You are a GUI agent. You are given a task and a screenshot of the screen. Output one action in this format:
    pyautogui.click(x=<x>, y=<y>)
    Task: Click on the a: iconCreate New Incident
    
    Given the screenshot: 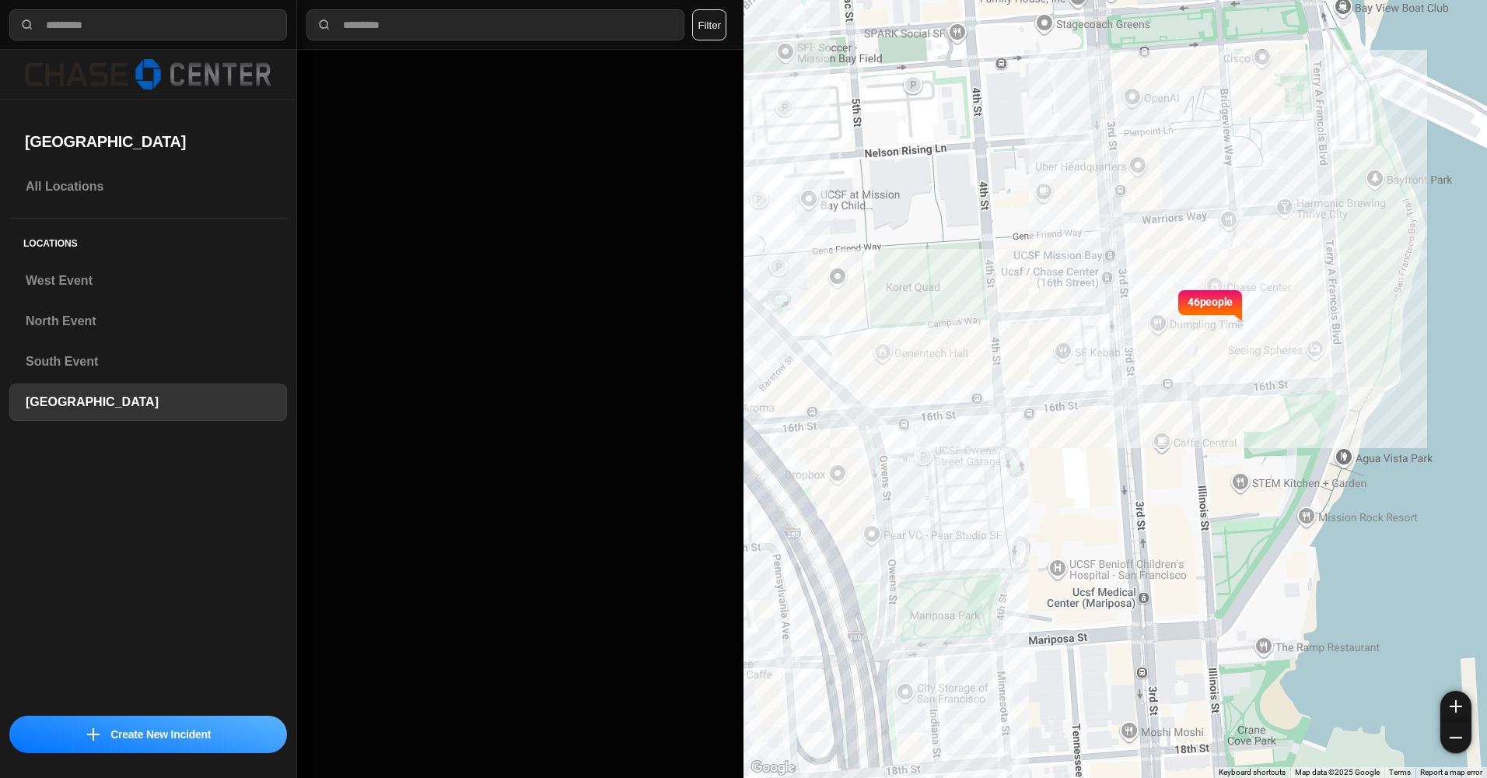 What is the action you would take?
    pyautogui.click(x=148, y=734)
    